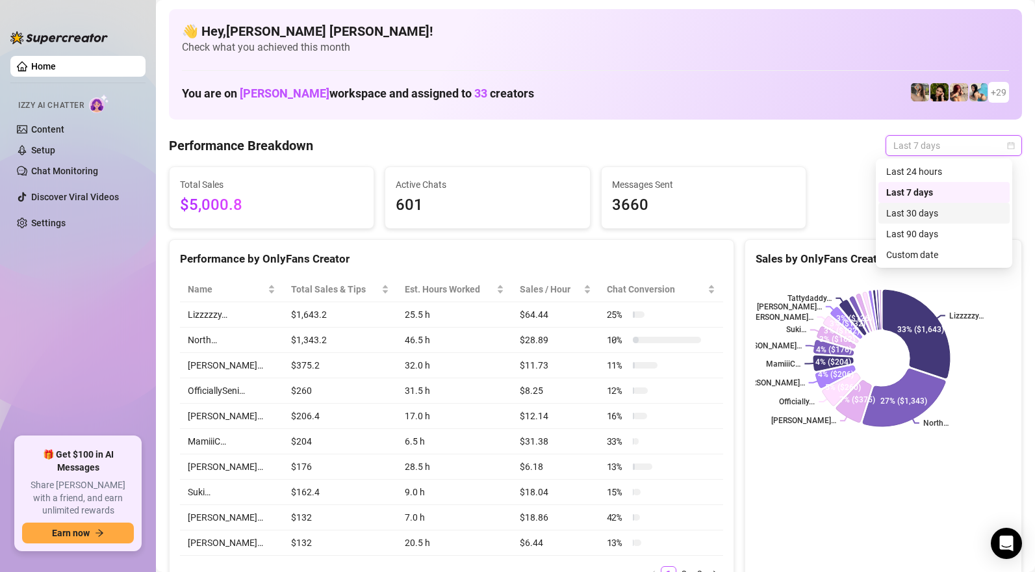 The width and height of the screenshot is (1035, 572). I want to click on td: $8.25, so click(556, 391).